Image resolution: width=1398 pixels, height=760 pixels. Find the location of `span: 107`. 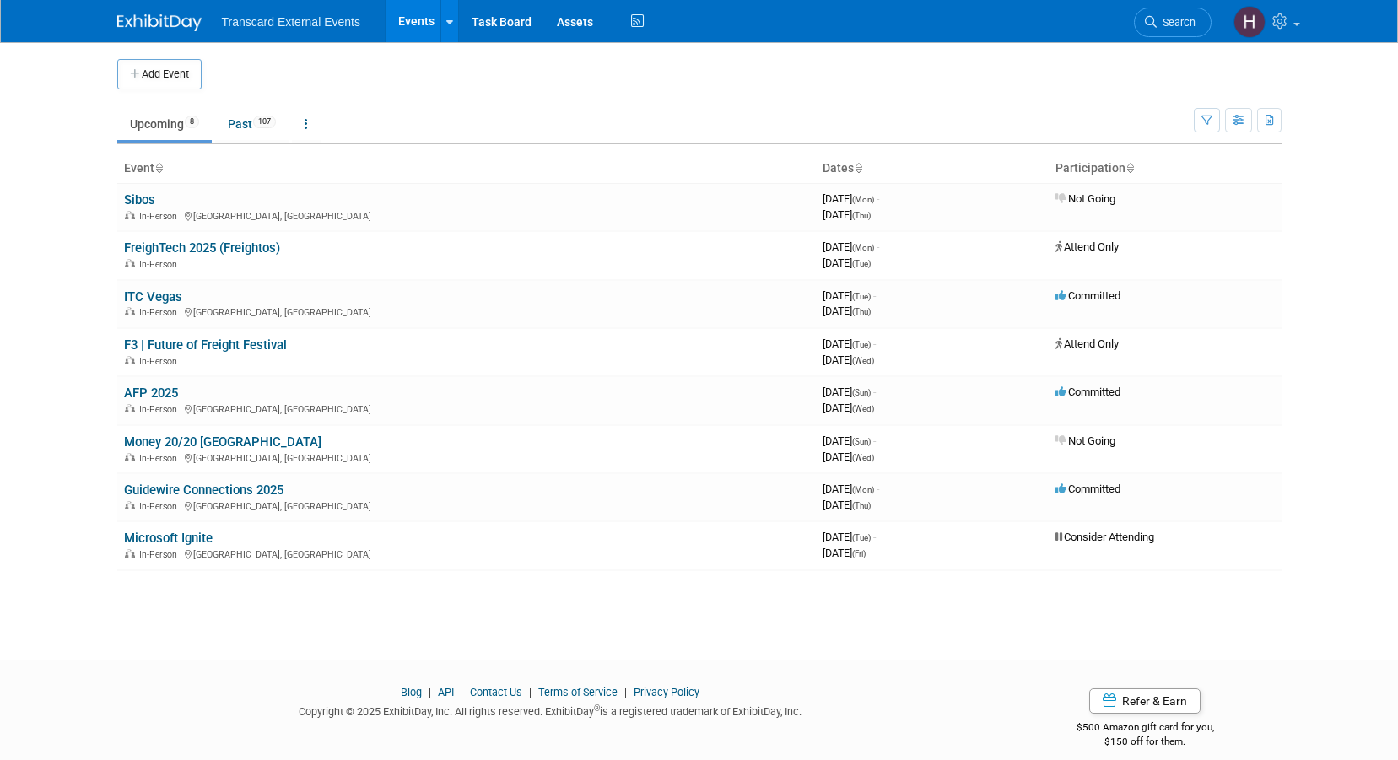

span: 107 is located at coordinates (264, 121).